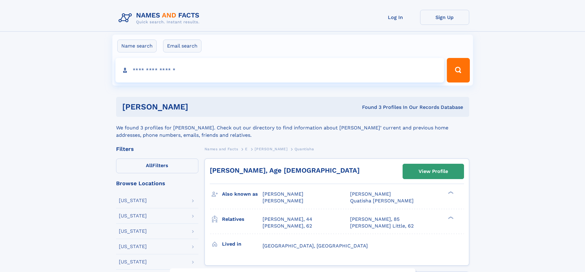  Describe the element at coordinates (149, 165) in the screenshot. I see `span: All` at that location.